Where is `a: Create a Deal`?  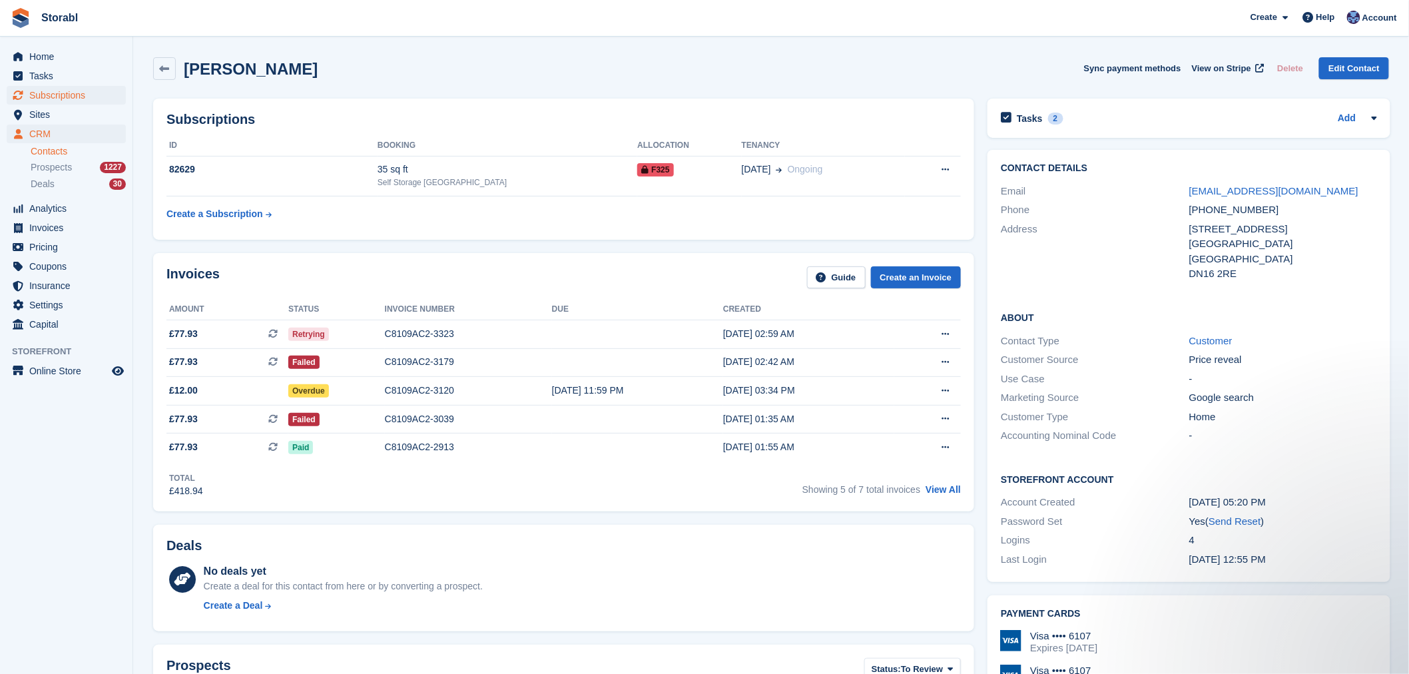 a: Create a Deal is located at coordinates (343, 605).